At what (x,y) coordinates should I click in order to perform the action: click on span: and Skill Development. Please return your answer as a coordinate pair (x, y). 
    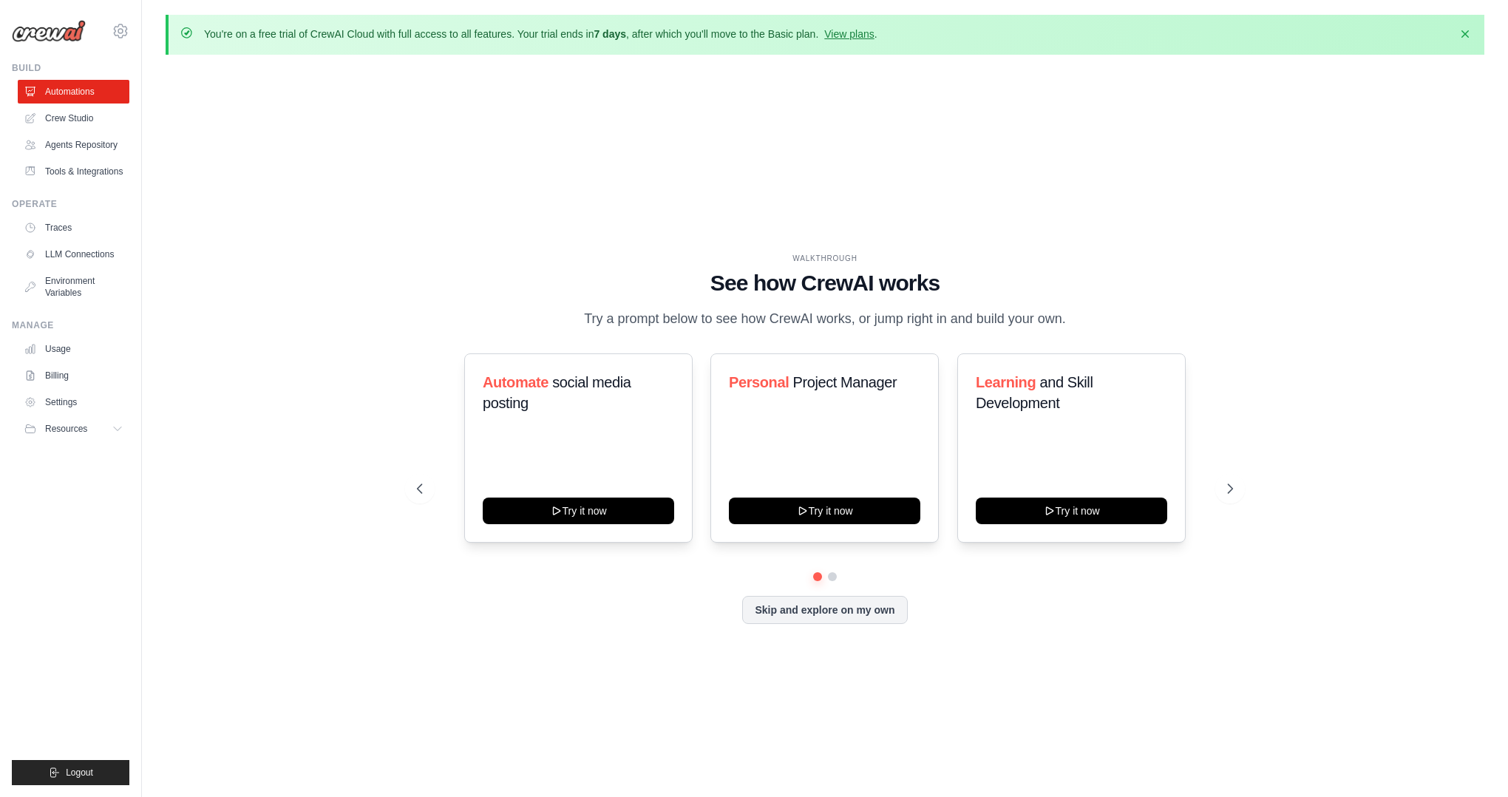
    Looking at the image, I should click on (1034, 392).